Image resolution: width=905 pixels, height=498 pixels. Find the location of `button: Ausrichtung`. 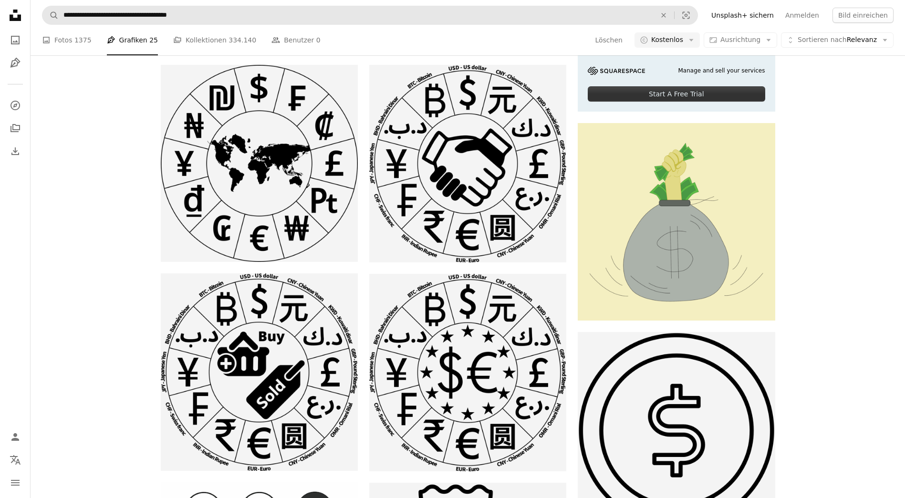

button: Ausrichtung is located at coordinates (741, 40).